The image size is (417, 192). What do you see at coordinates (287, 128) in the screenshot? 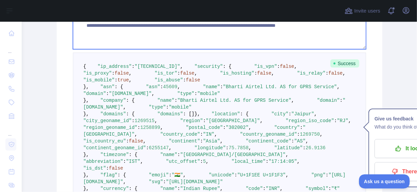
I see `span: "country"` at bounding box center [287, 128].